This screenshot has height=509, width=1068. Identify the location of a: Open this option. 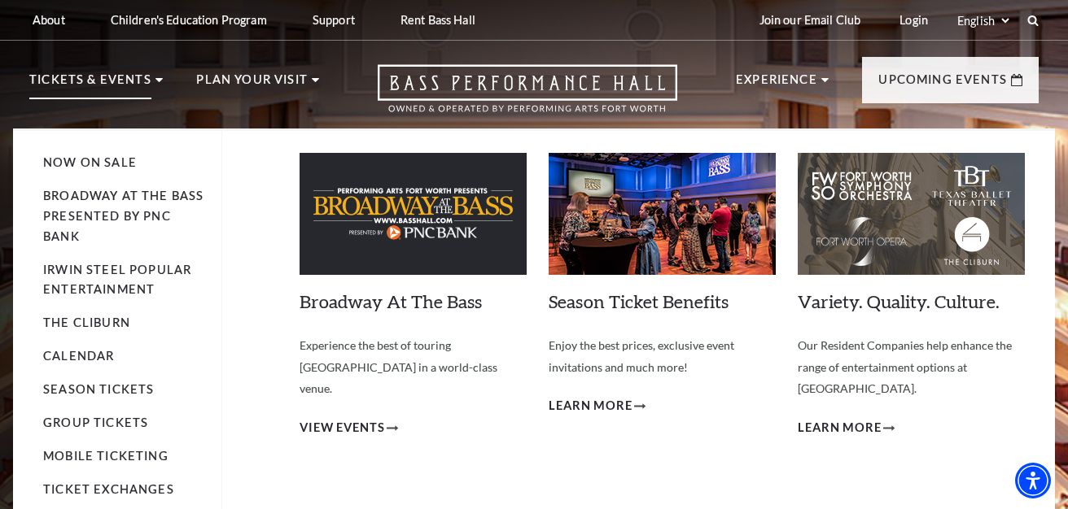
(527, 96).